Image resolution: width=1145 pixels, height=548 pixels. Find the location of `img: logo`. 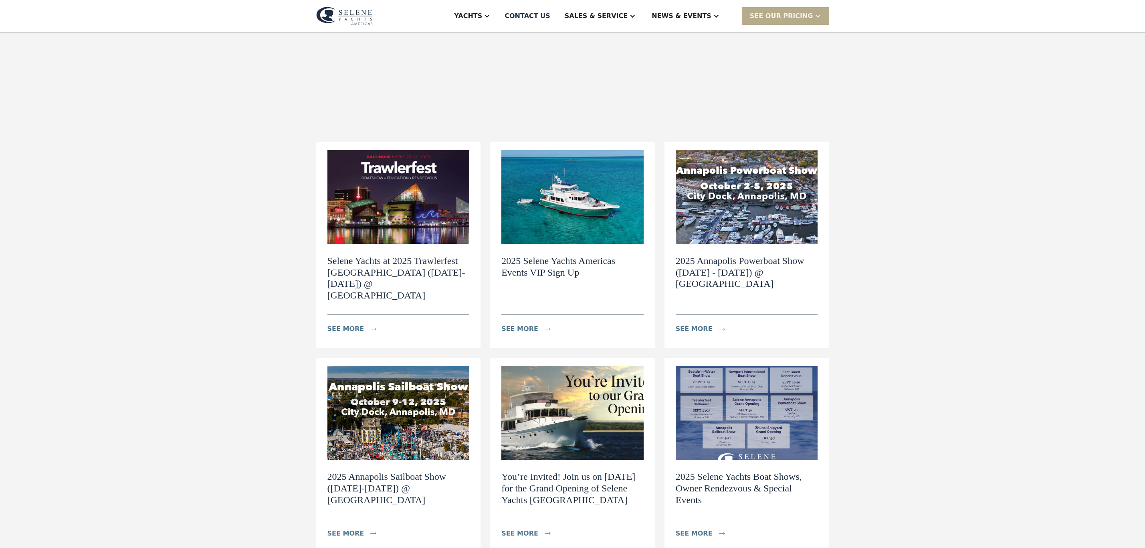

img: logo is located at coordinates (344, 16).